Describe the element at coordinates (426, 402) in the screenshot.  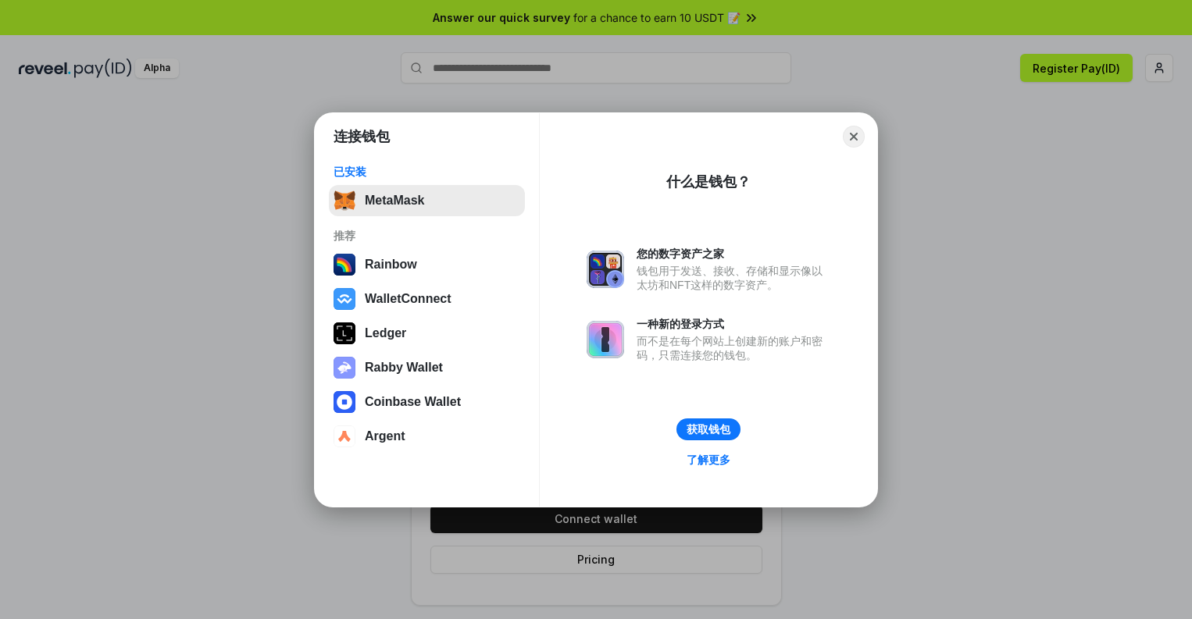
I see `button: Coinbase Wallet` at that location.